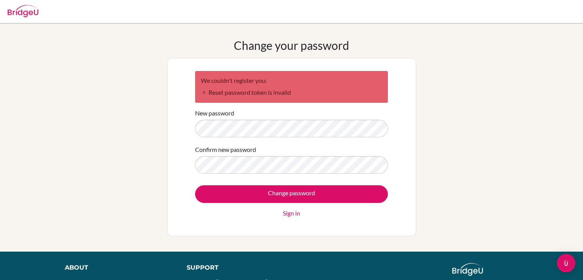  Describe the element at coordinates (23, 11) in the screenshot. I see `img: Bridge-U` at that location.